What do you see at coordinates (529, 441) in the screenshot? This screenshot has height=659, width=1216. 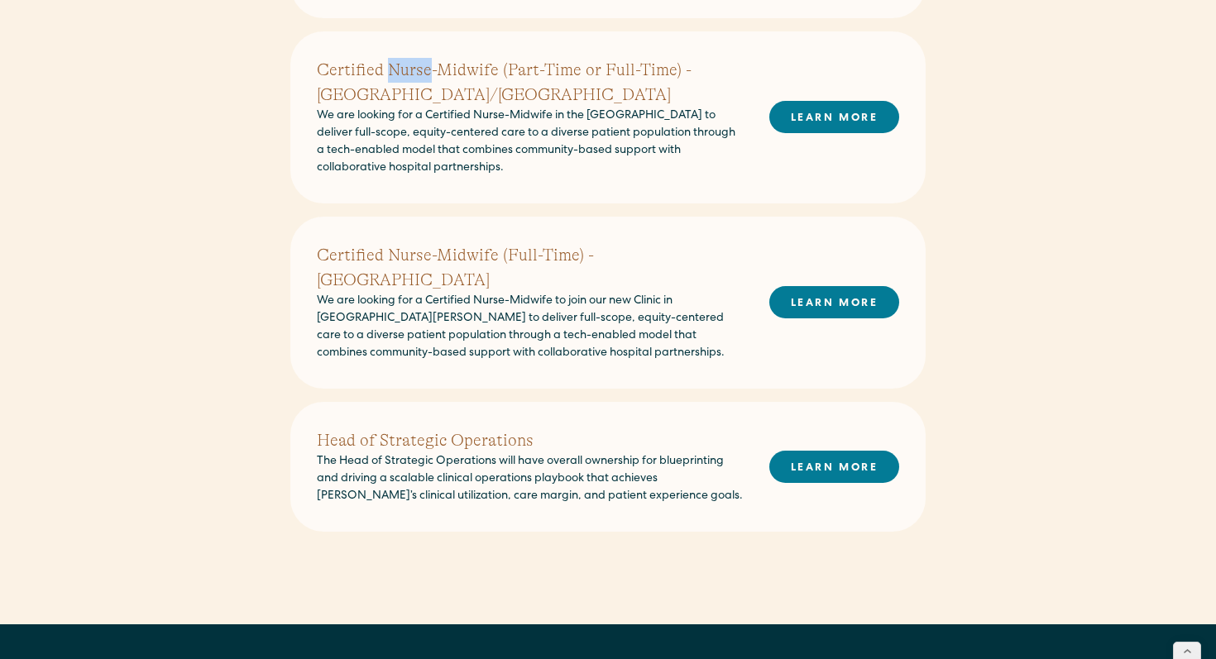 I see `h2: Head of Strategic Operations` at bounding box center [529, 441].